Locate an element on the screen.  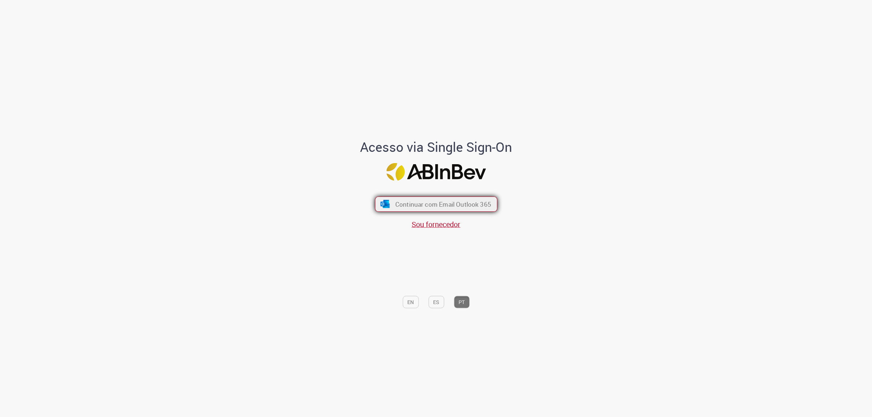
img: ícone Azure/Microsoft 360 is located at coordinates (385, 204).